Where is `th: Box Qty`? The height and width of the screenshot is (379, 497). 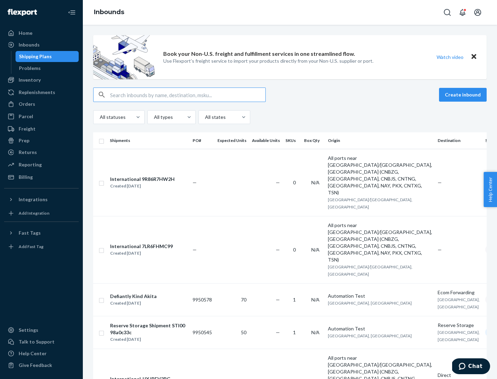
th: Box Qty is located at coordinates (313, 141).